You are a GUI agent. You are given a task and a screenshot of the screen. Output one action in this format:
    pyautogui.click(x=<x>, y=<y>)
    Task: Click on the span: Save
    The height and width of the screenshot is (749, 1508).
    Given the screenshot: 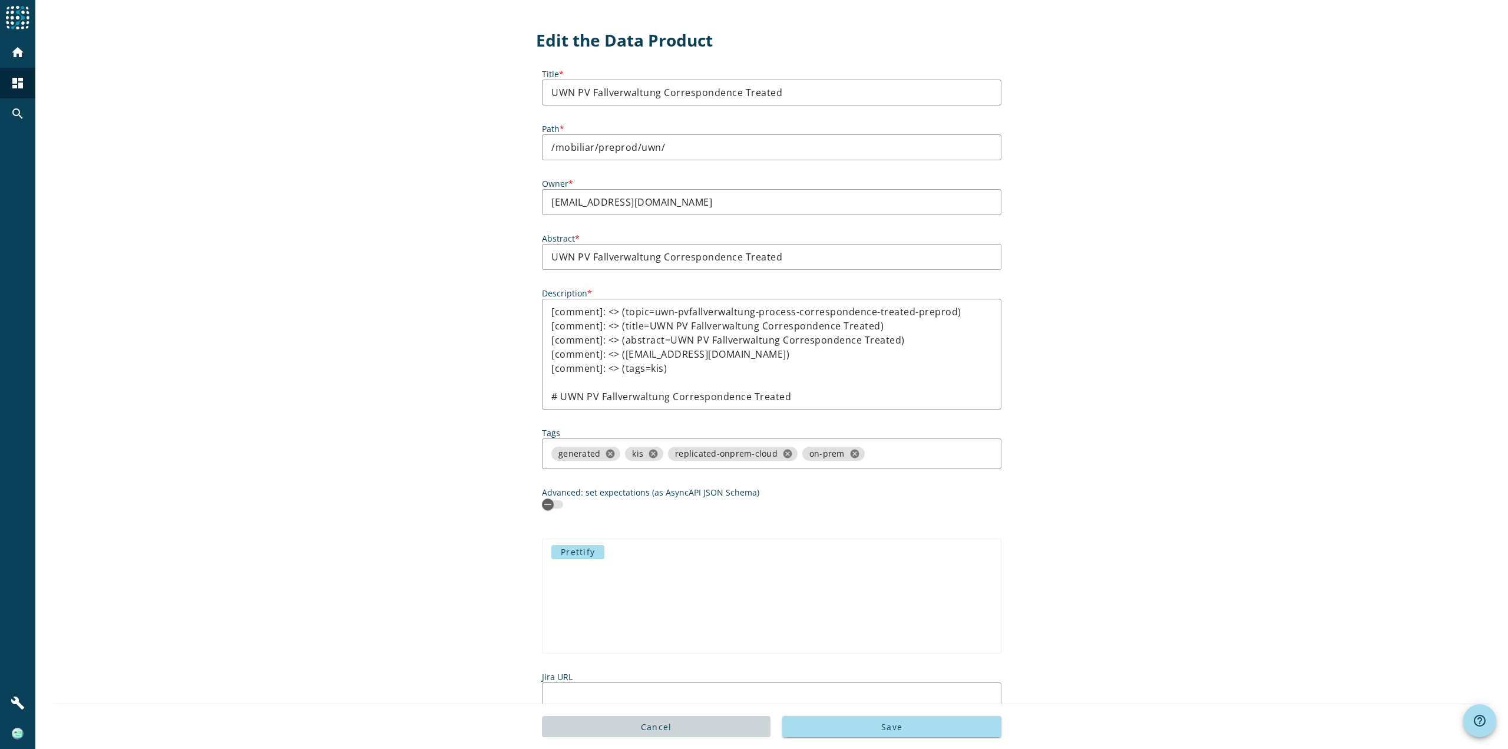 What is the action you would take?
    pyautogui.click(x=892, y=726)
    